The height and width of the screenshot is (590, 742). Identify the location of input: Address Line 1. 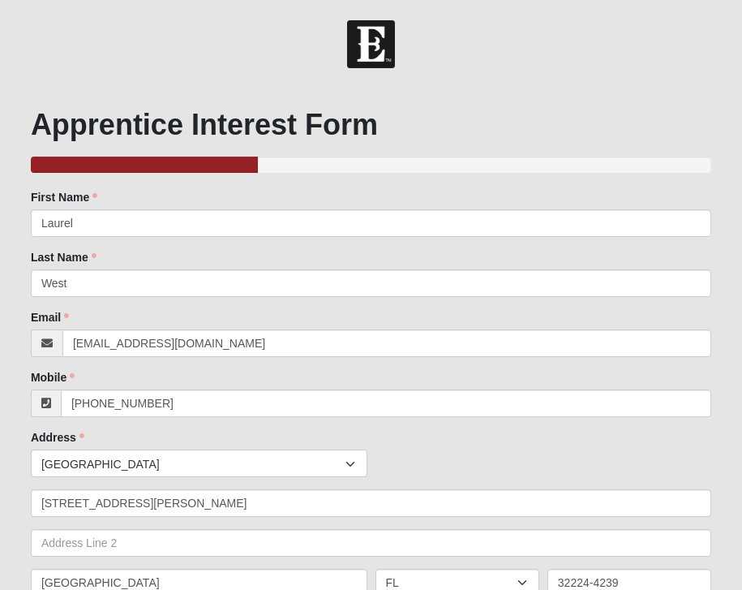
(371, 503).